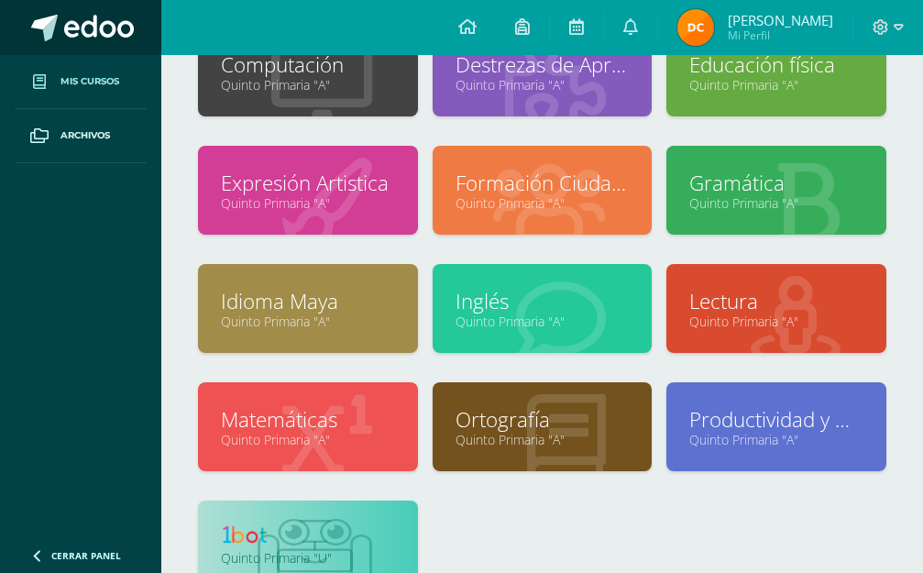 This screenshot has width=923, height=573. What do you see at coordinates (543, 301) in the screenshot?
I see `a: Inglés` at bounding box center [543, 301].